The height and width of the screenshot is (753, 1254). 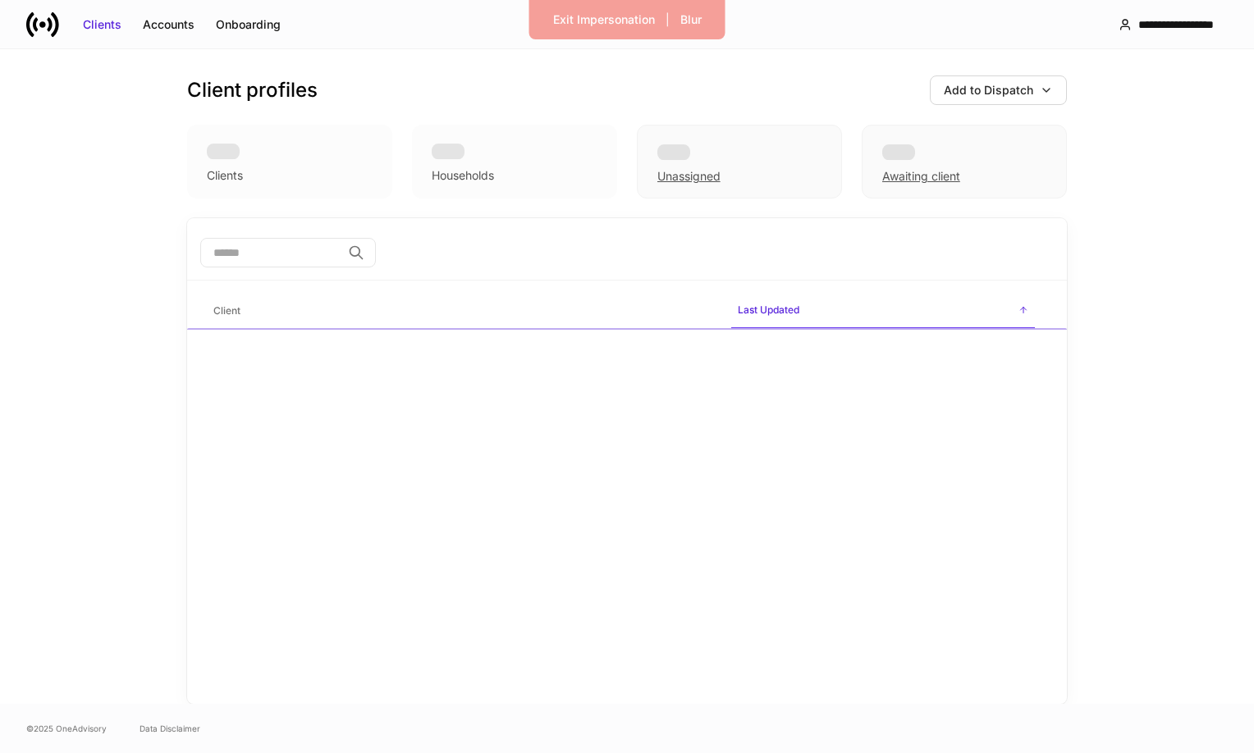 I want to click on div: Accounts, so click(x=168, y=25).